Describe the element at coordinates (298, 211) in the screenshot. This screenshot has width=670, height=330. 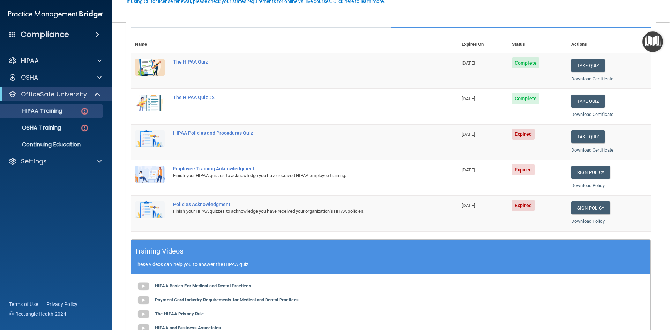
I see `div: Finish your HIPAA quizzes to acknowledge you have received your organization’s HIPAA policies.` at that location.